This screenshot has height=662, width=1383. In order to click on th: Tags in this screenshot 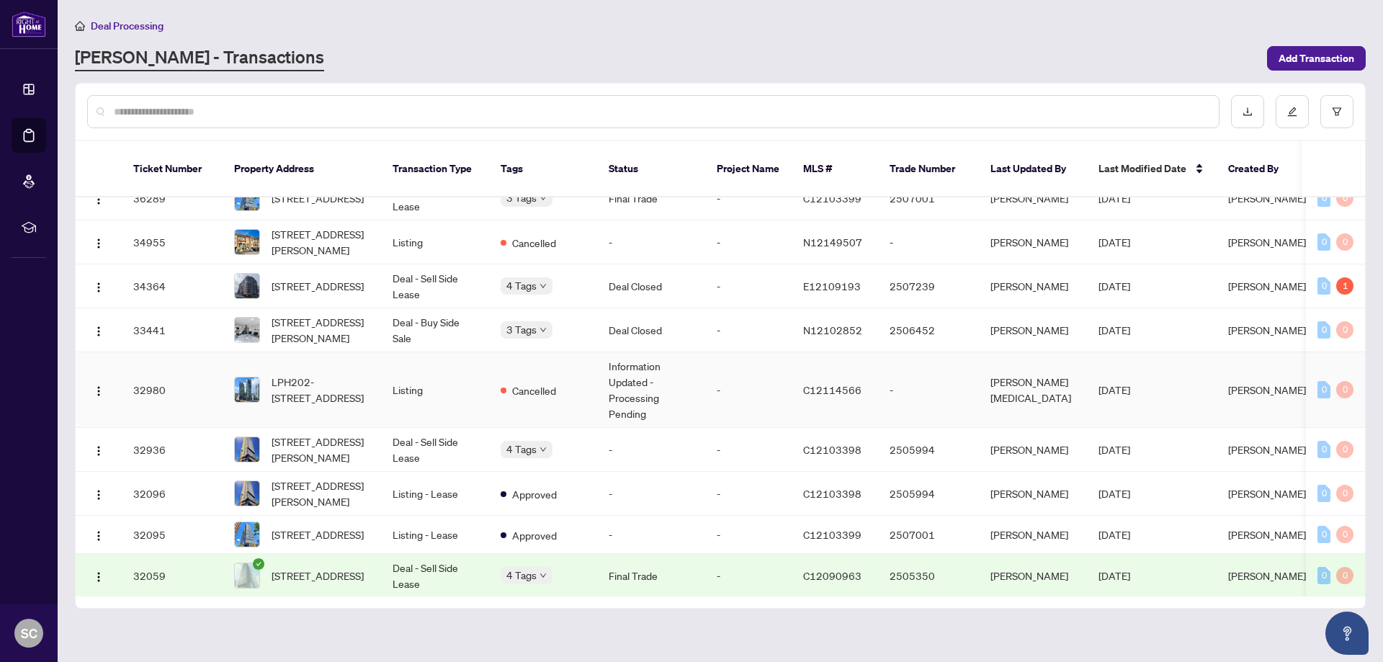, I will do `click(543, 169)`.